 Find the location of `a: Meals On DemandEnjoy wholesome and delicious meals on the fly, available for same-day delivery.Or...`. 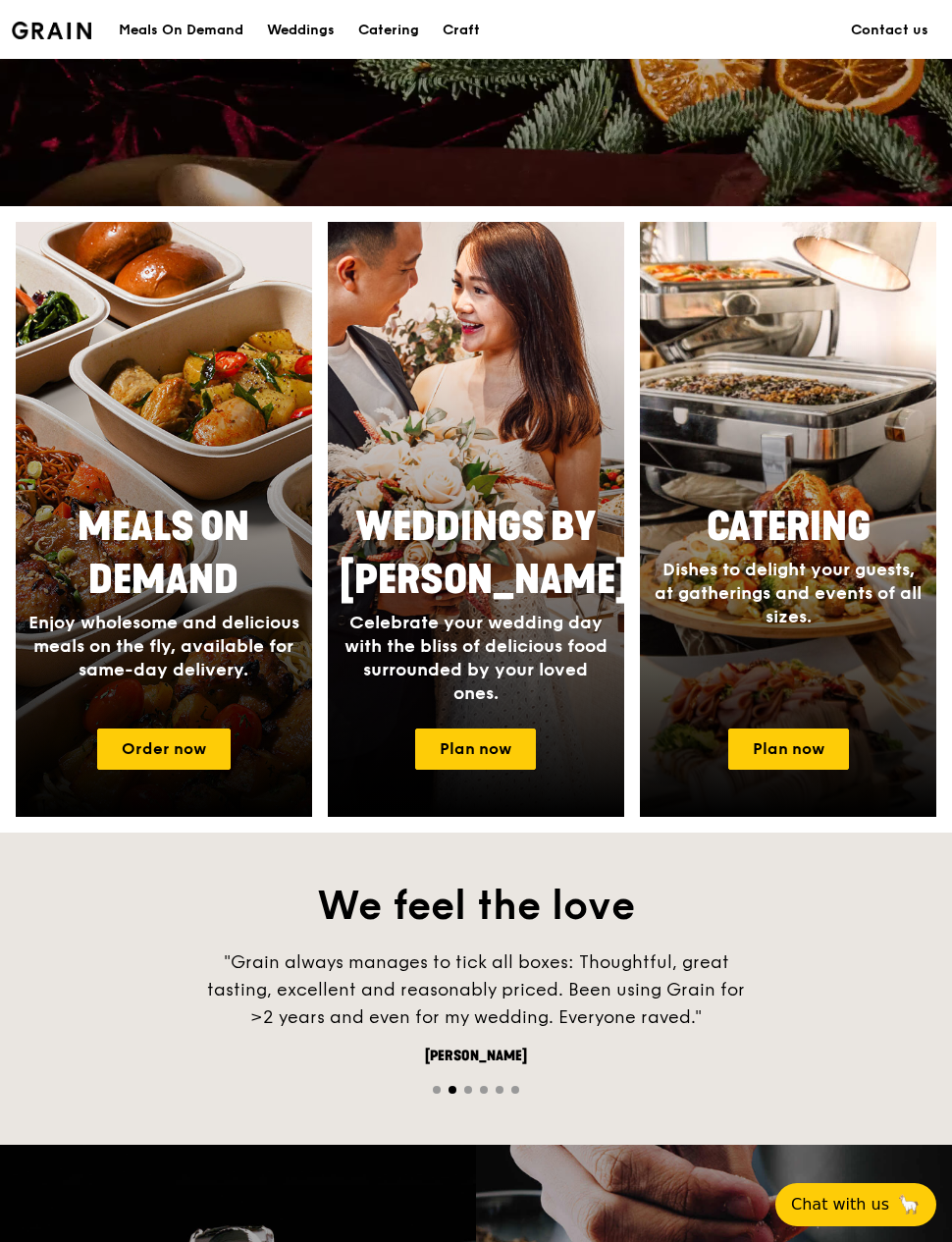

a: Meals On DemandEnjoy wholesome and delicious meals on the fly, available for same-day delivery.Or... is located at coordinates (164, 519).